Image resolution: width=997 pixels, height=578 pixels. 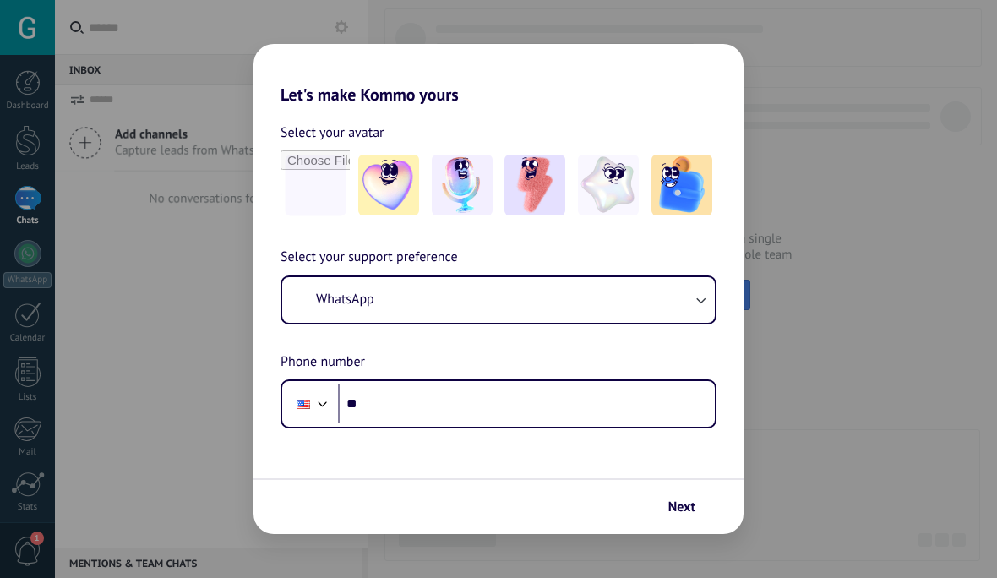 I want to click on img: -2.jpeg, so click(x=462, y=185).